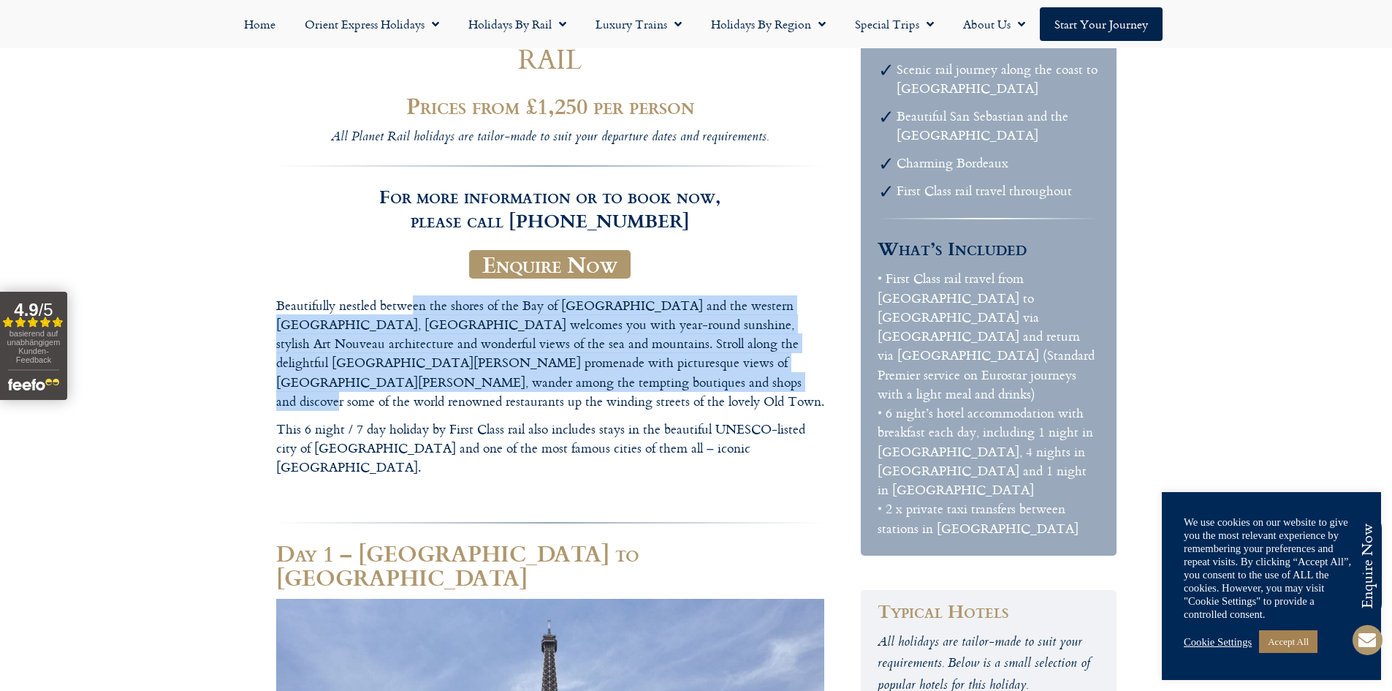 The height and width of the screenshot is (691, 1392). Describe the element at coordinates (1217, 642) in the screenshot. I see `a: Cookie Settings` at that location.